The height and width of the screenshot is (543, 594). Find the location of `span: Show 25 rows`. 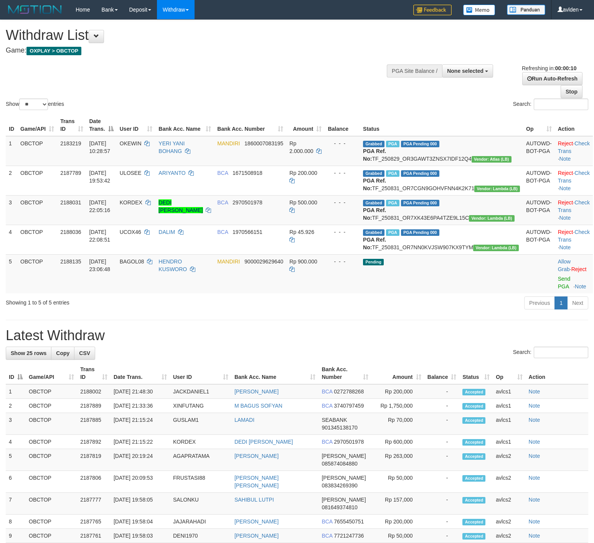

span: Show 25 rows is located at coordinates (28, 353).